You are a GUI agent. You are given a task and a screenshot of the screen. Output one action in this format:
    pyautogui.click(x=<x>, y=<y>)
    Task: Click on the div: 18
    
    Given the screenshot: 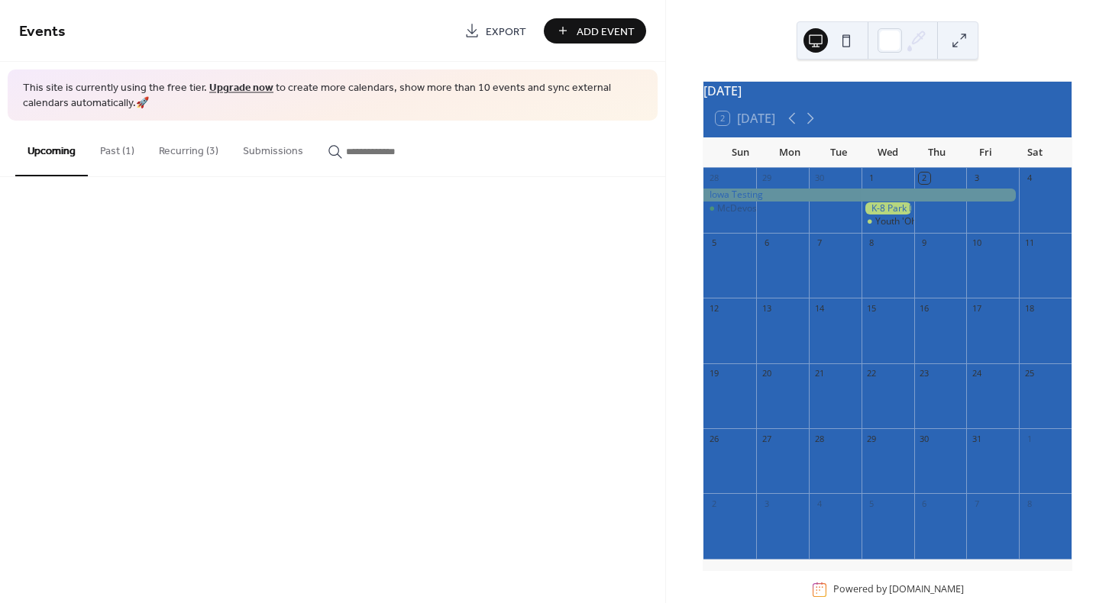 What is the action you would take?
    pyautogui.click(x=1029, y=308)
    